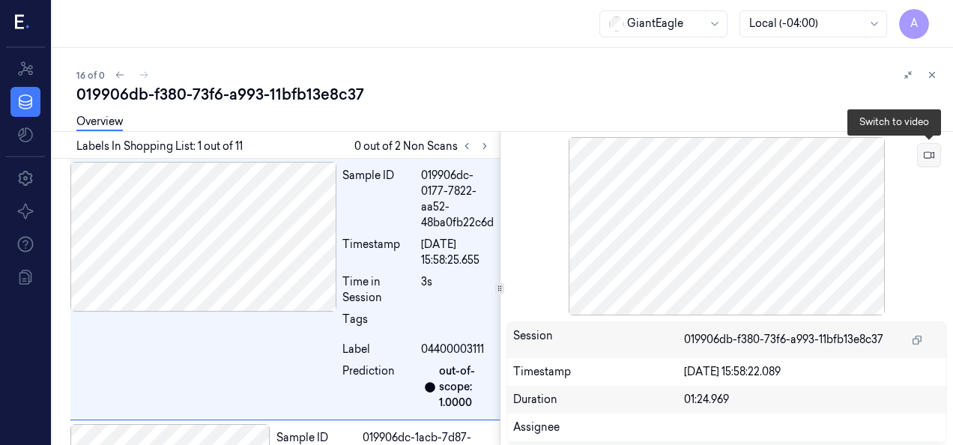 This screenshot has height=445, width=953. I want to click on div: out-of-scope: 1.0000, so click(466, 387).